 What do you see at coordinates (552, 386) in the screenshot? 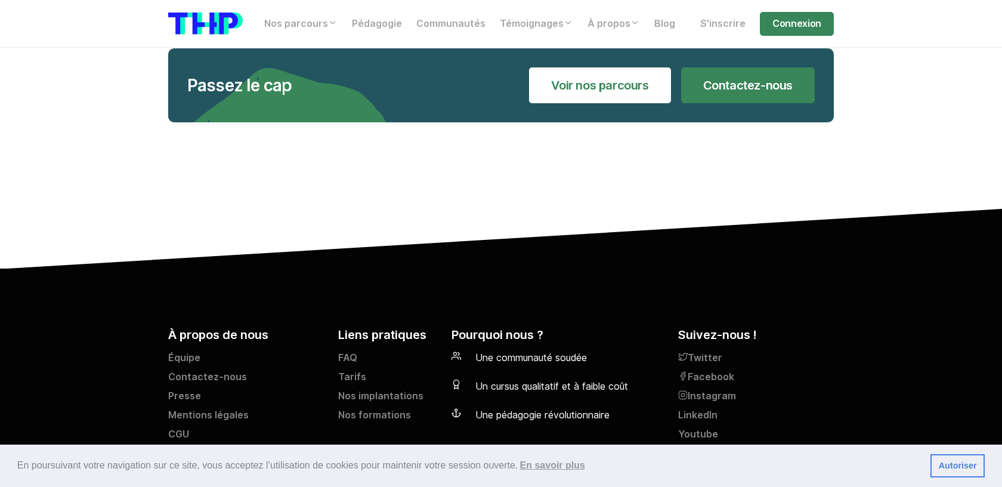
I see `span: Un cursus qualitatif et à faible coût` at bounding box center [552, 386].